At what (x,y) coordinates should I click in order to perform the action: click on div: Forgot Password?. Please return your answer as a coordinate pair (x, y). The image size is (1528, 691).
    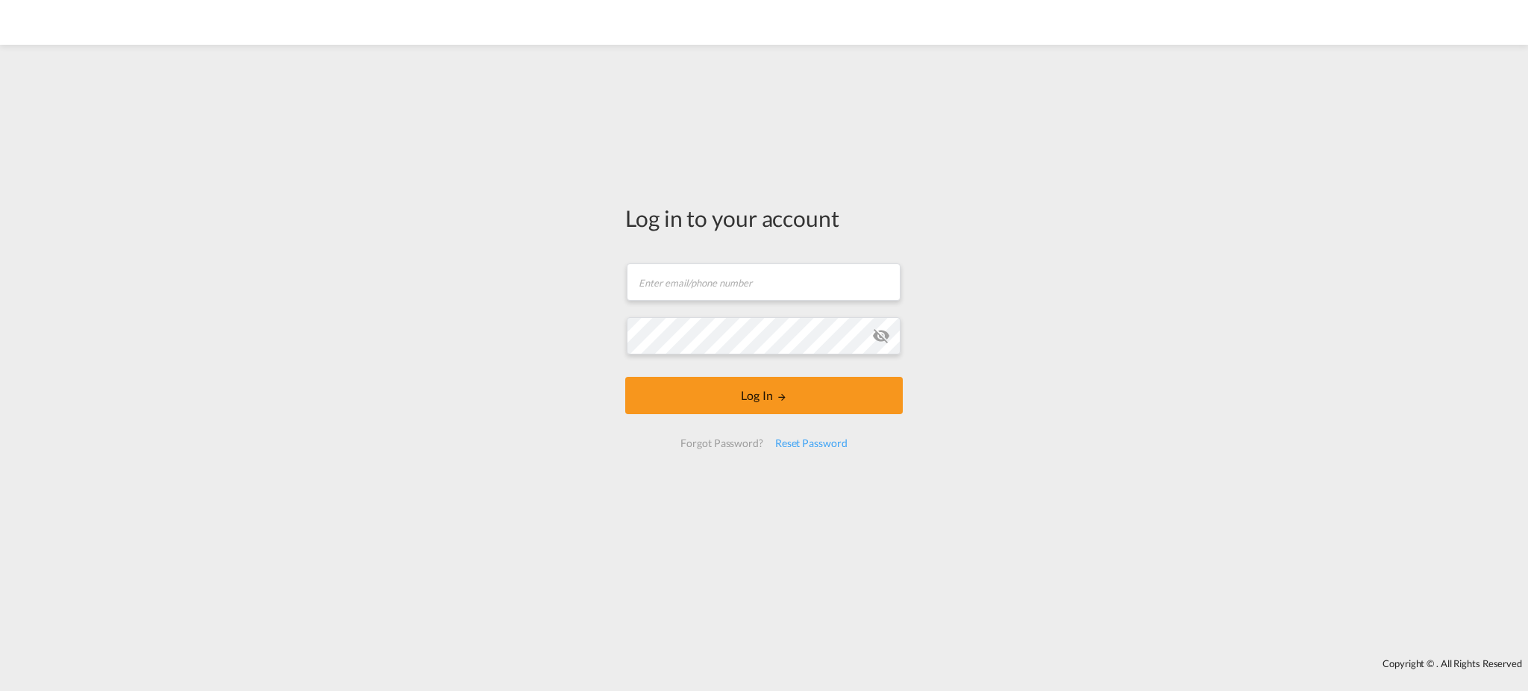
    Looking at the image, I should click on (722, 443).